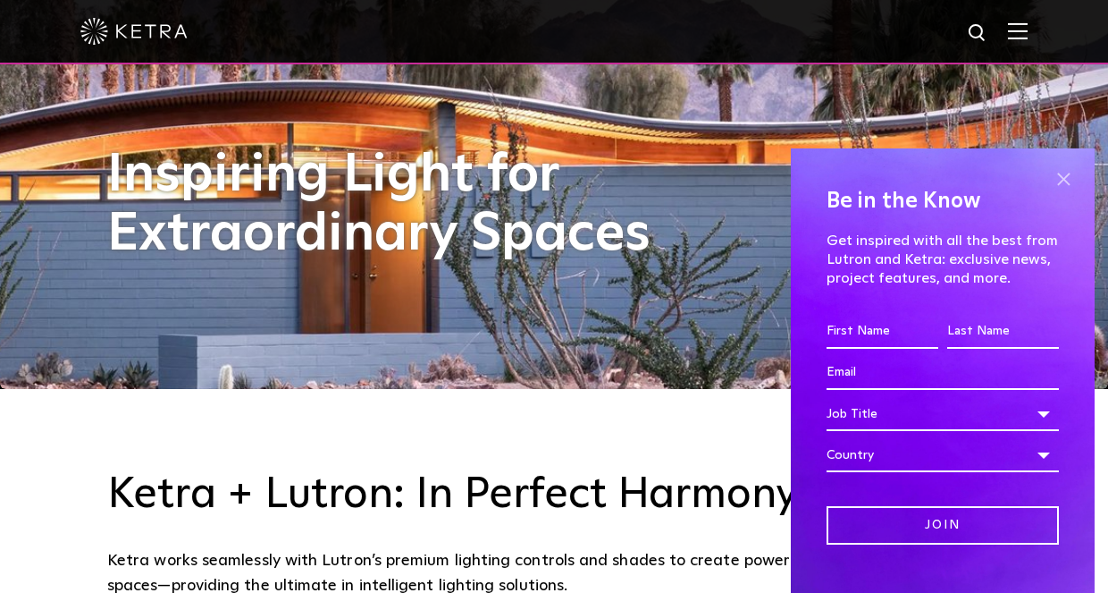 The image size is (1108, 593). I want to click on div: Country, so click(943, 455).